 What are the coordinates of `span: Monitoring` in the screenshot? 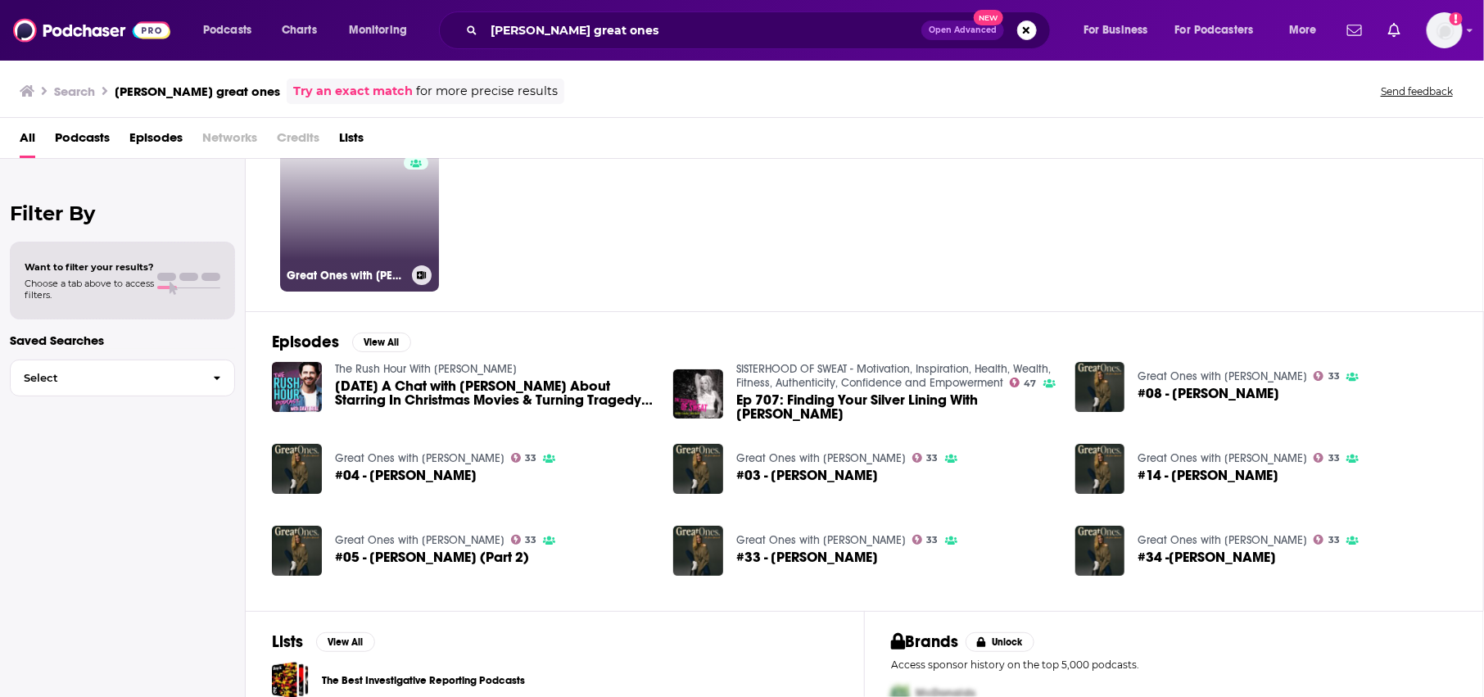 It's located at (378, 30).